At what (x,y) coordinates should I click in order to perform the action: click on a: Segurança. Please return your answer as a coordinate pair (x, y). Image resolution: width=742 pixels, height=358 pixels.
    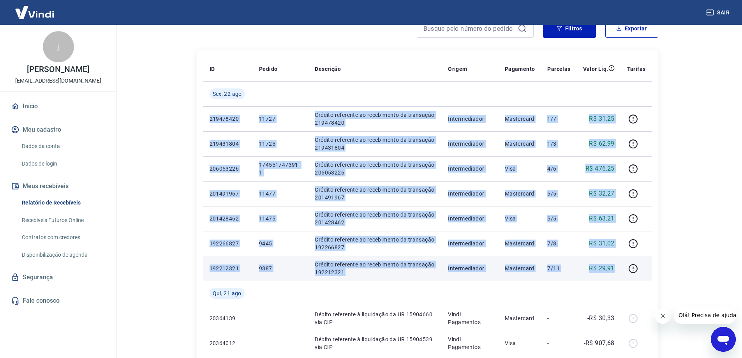
    Looking at the image, I should click on (58, 277).